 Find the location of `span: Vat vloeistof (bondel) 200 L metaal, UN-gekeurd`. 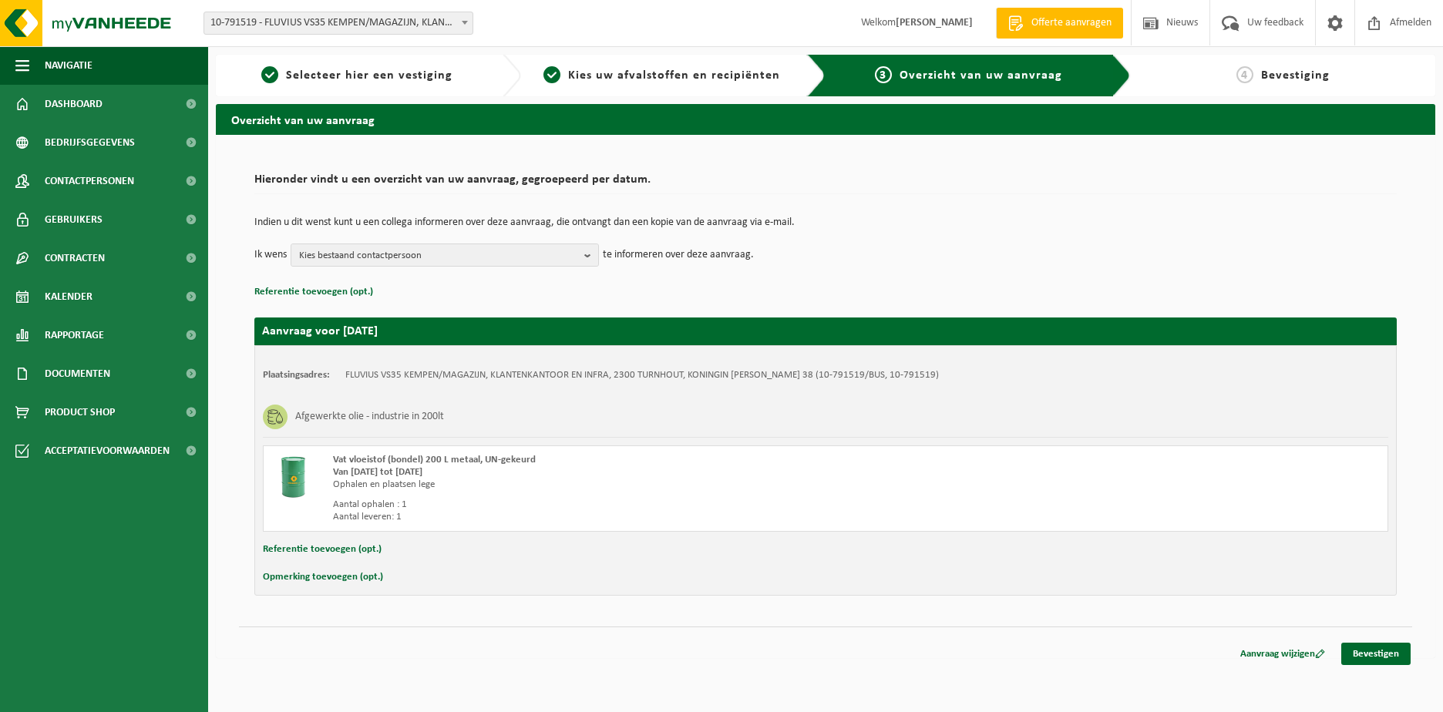

span: Vat vloeistof (bondel) 200 L metaal, UN-gekeurd is located at coordinates (434, 460).